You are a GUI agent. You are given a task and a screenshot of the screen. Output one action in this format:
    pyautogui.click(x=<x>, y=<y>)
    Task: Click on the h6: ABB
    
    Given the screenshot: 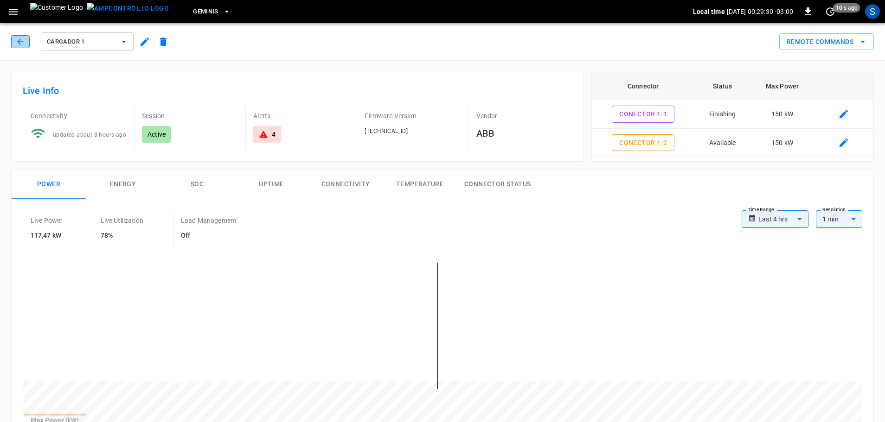 What is the action you would take?
    pyautogui.click(x=524, y=134)
    